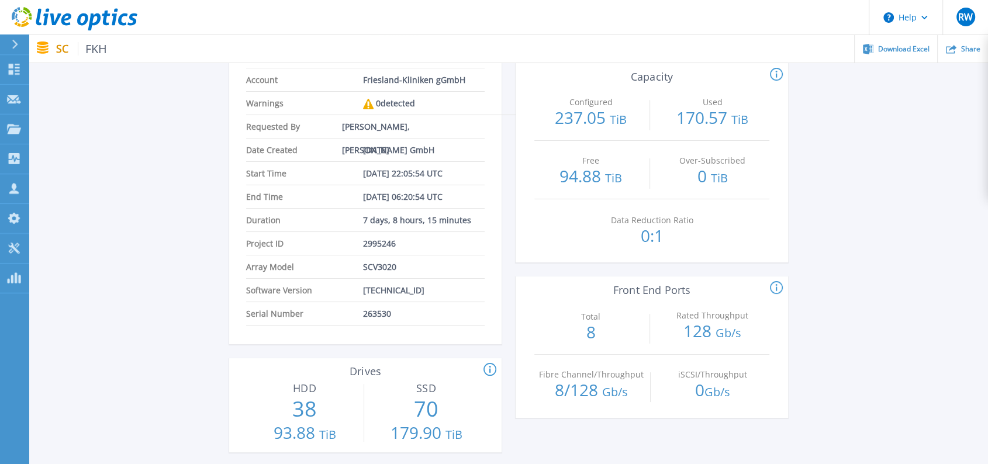  I want to click on span: End Time, so click(305, 196).